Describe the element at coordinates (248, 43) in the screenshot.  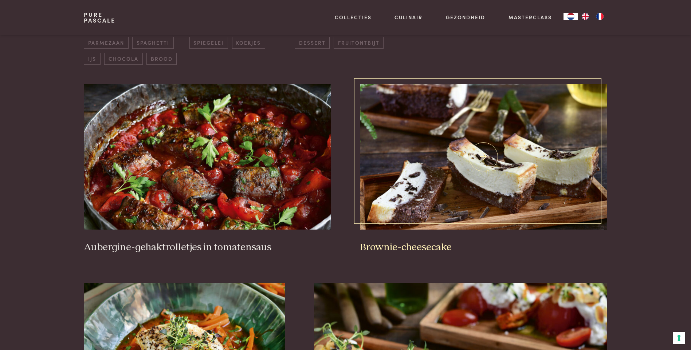
I see `span: koekjes` at that location.